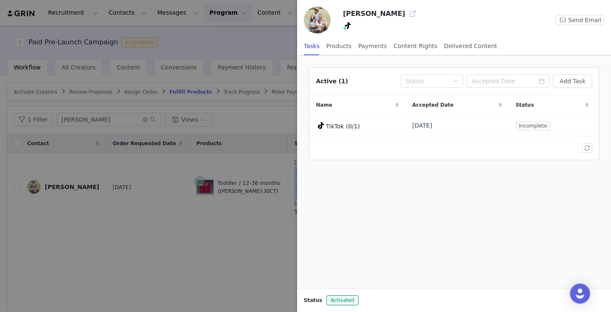 This screenshot has width=611, height=312. What do you see at coordinates (580, 20) in the screenshot?
I see `button: Send Email` at bounding box center [580, 20].